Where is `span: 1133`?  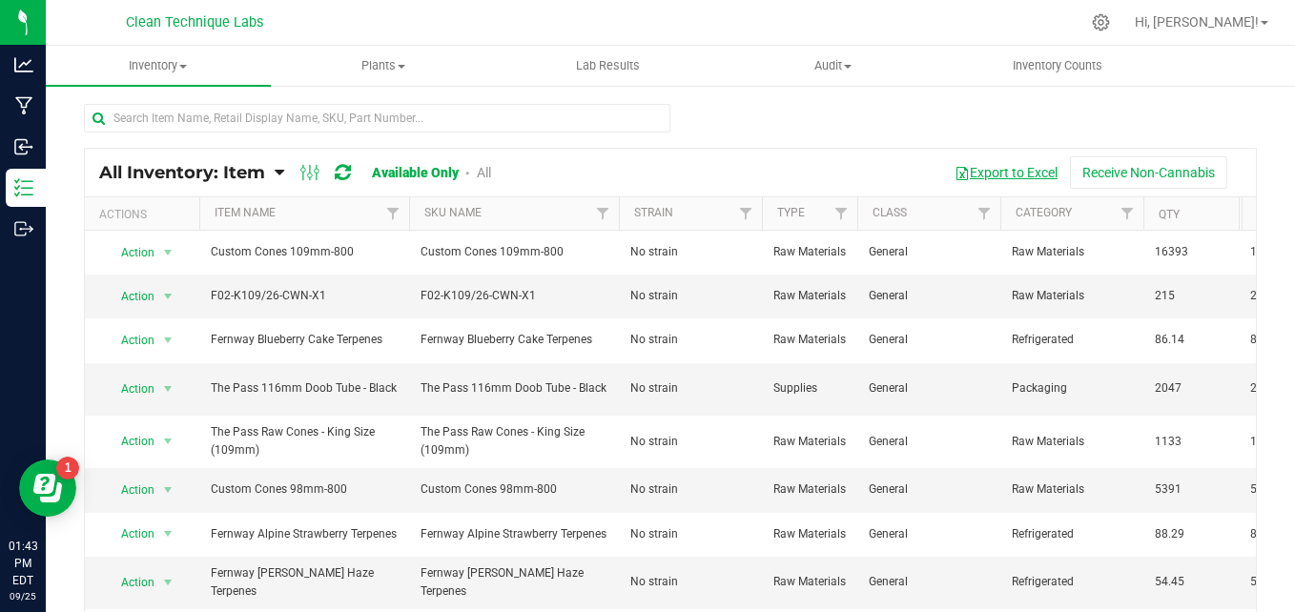
span: 1133 is located at coordinates (1191, 442).